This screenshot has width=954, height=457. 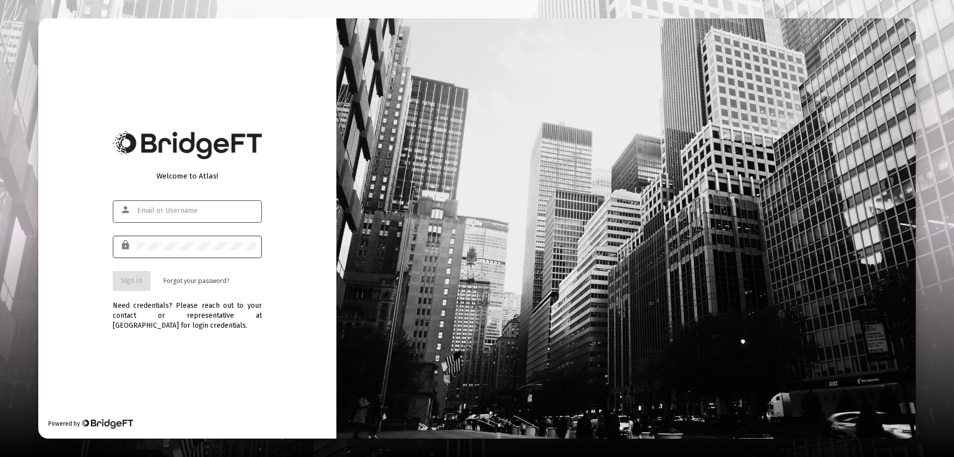 What do you see at coordinates (197, 211) in the screenshot?
I see `input: Email or Username` at bounding box center [197, 211].